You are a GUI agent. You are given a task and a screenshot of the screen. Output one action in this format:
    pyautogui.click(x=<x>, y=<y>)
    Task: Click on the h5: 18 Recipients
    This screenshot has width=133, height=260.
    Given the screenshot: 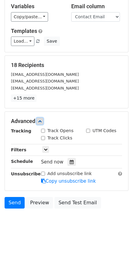 What is the action you would take?
    pyautogui.click(x=66, y=65)
    